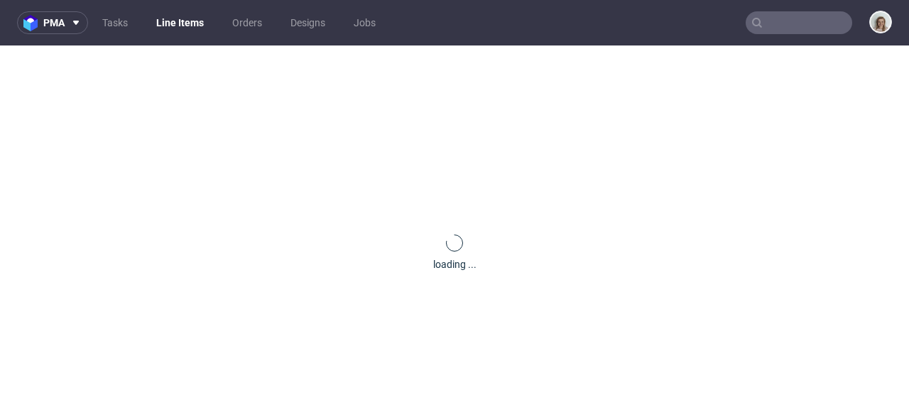 Image resolution: width=909 pixels, height=415 pixels. What do you see at coordinates (115, 23) in the screenshot?
I see `a: Tasks` at bounding box center [115, 23].